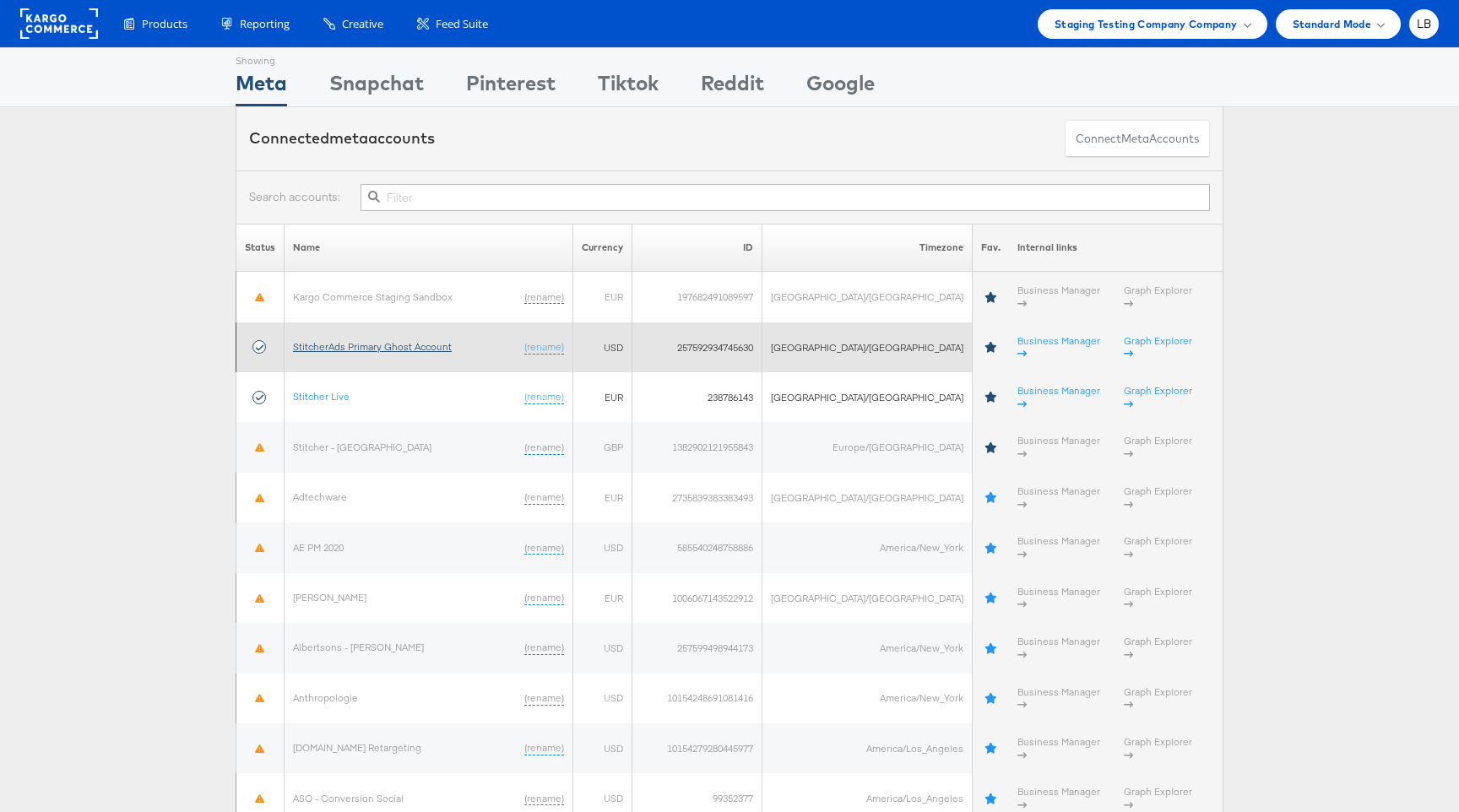 This screenshot has width=1459, height=812. I want to click on span: LB, so click(1424, 24).